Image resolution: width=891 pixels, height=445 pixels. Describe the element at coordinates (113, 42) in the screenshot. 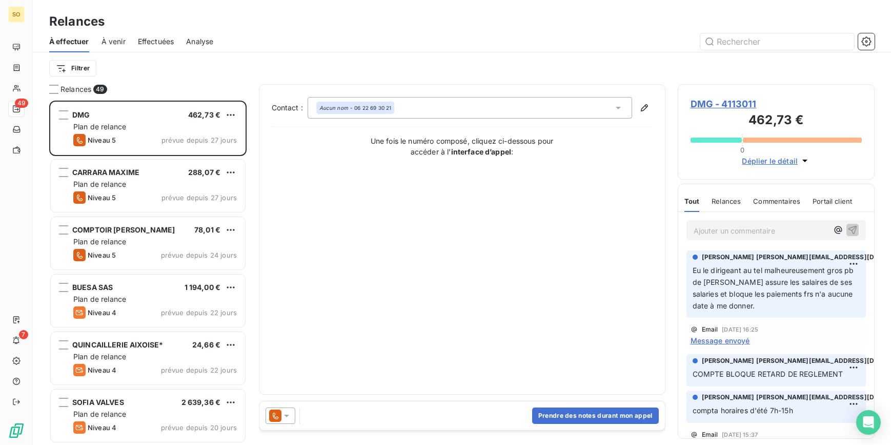

I see `span: À venir` at that location.